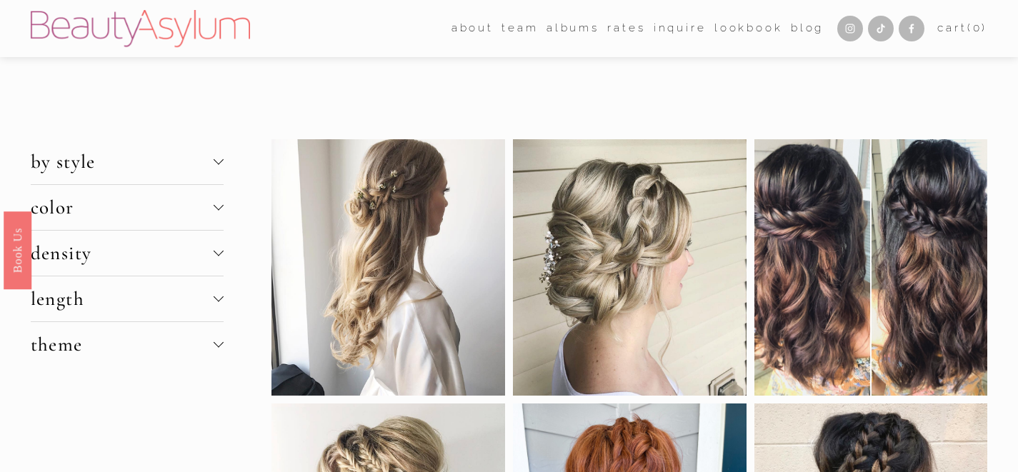  What do you see at coordinates (912, 29) in the screenshot?
I see `a: Facebook` at bounding box center [912, 29].